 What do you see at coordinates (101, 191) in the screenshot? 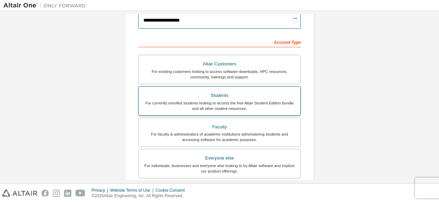
I see `div: Privacy` at bounding box center [101, 191].